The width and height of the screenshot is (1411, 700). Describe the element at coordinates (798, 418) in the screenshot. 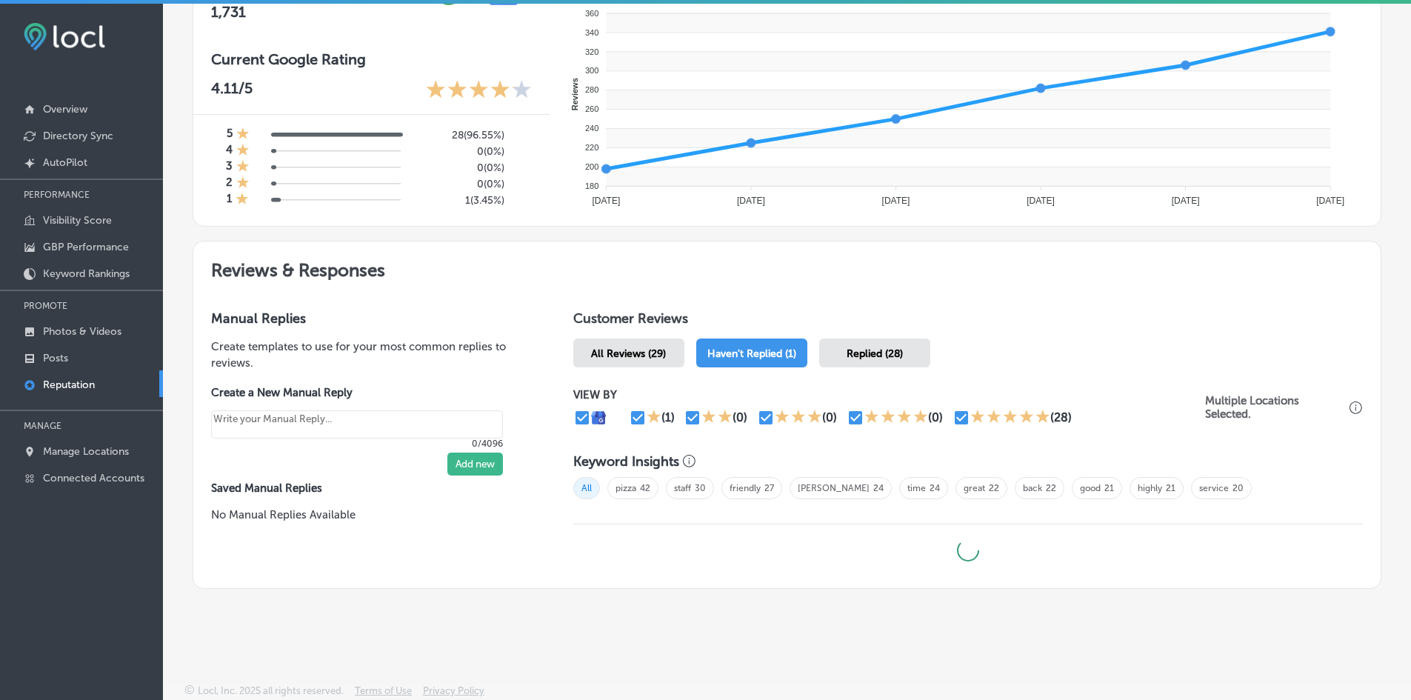

I see `div: 3 Stars` at that location.